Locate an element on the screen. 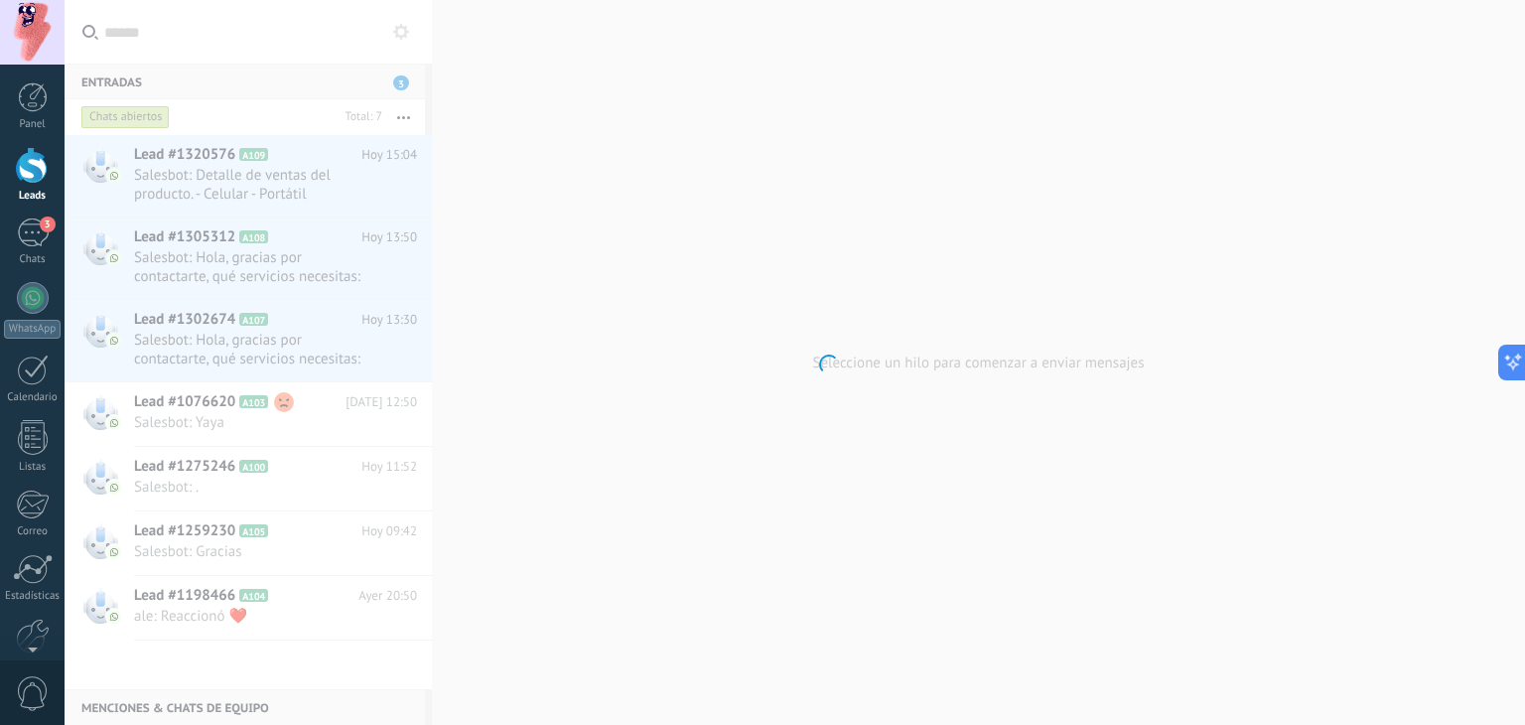 This screenshot has height=725, width=1525. div: Panel is located at coordinates (33, 124).